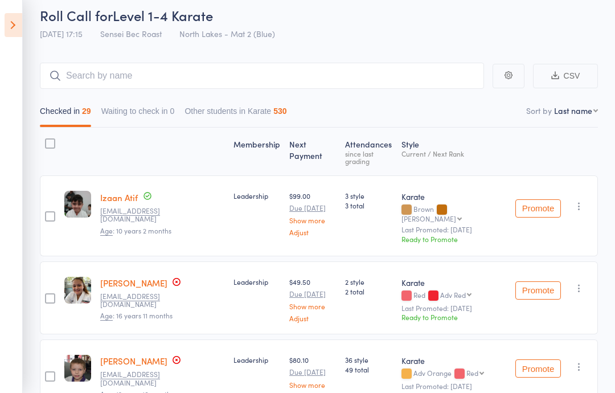 The height and width of the screenshot is (393, 615). I want to click on div: Last name, so click(572, 110).